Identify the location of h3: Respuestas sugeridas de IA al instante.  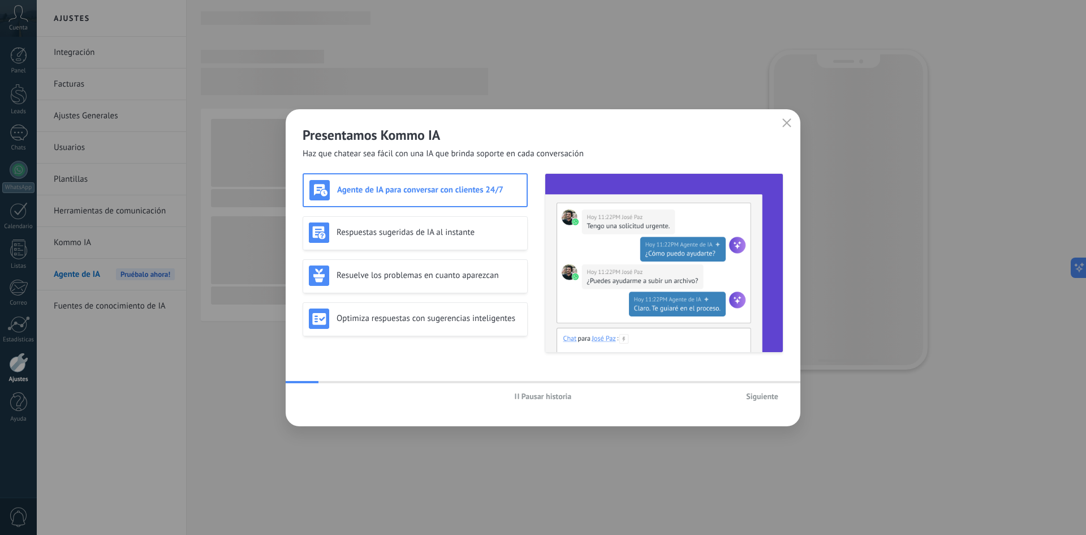
(429, 232).